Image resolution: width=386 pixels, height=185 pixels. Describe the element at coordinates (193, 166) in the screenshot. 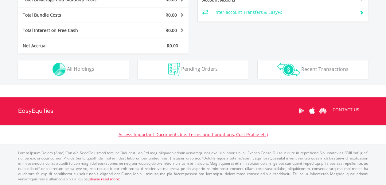

I see `p: Lorem Ipsum Dolors (Ame) Con a/e SeddOeiusmod tem InciDiduntut Lab Etd mag aliquaen admin veniamq...` at that location.